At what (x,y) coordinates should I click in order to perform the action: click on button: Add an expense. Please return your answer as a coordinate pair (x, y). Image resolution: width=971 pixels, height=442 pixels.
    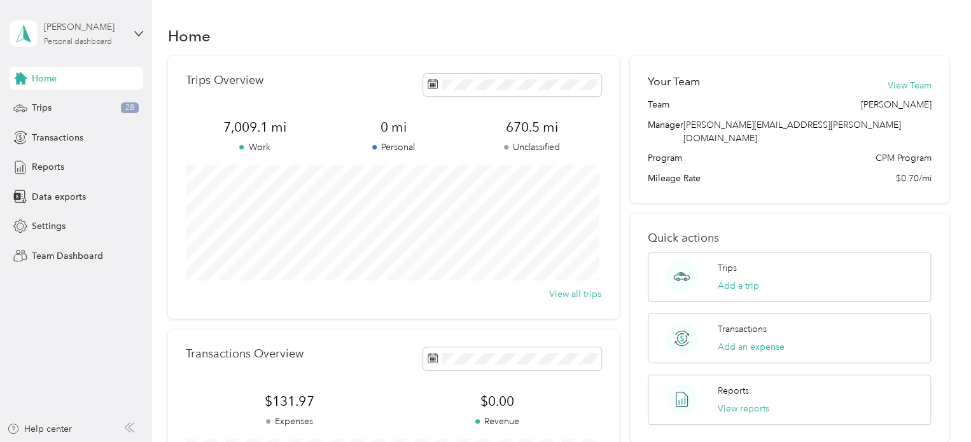
    Looking at the image, I should click on (751, 347).